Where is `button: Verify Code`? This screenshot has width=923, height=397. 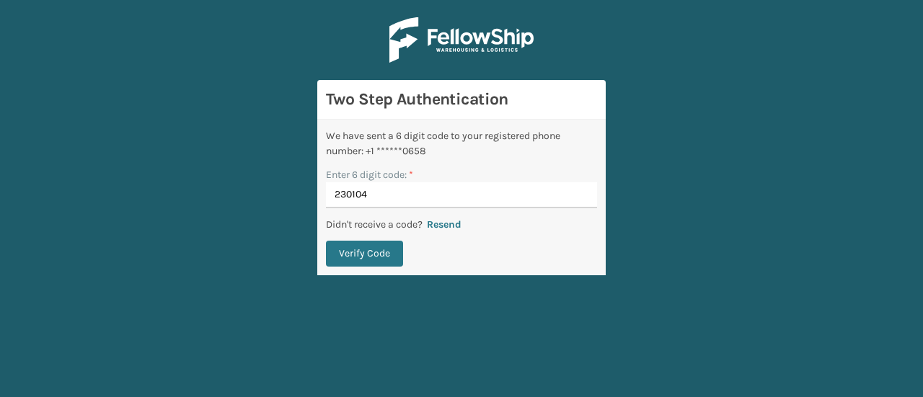
button: Verify Code is located at coordinates (364, 254).